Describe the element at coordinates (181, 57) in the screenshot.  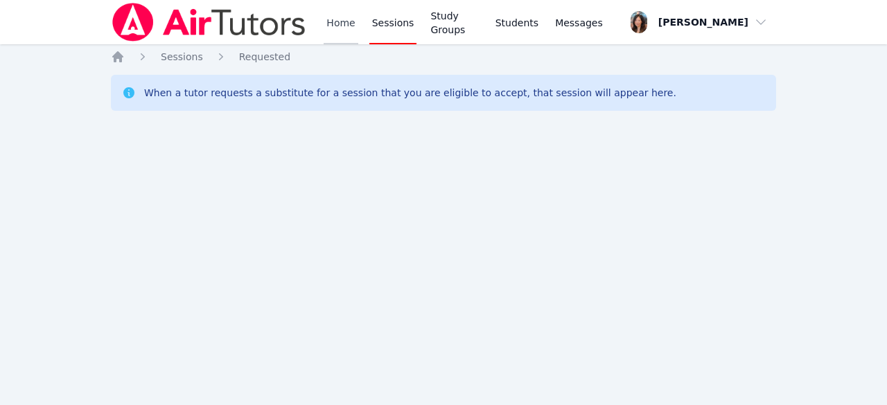
I see `span: Sessions` at that location.